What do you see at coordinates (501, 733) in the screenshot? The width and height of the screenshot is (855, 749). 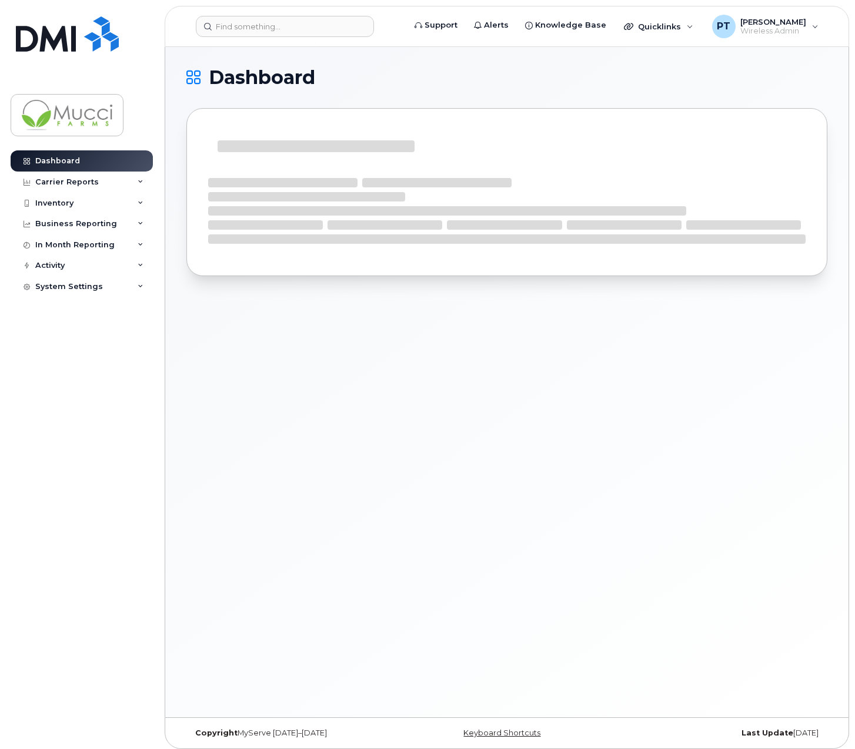 I see `a: Keyboard Shortcuts` at bounding box center [501, 733].